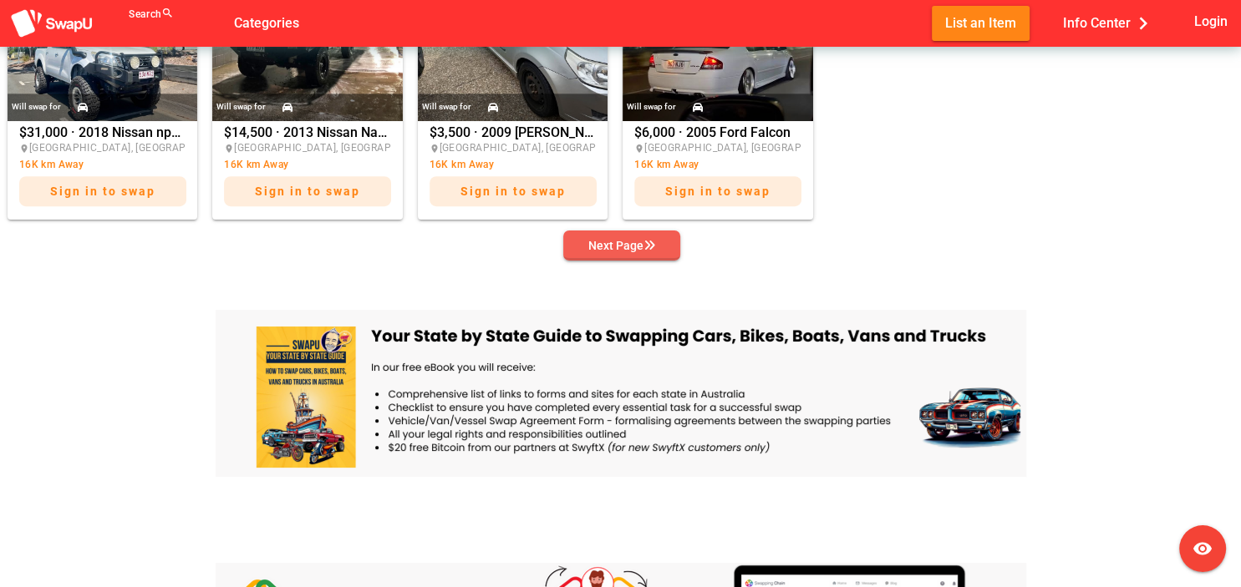  I want to click on img: free-ebook-banner.png, so click(621, 394).